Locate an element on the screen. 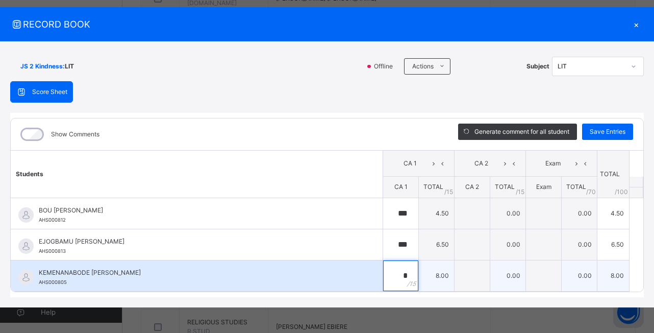 The image size is (654, 333). span: AHS000813 is located at coordinates (52, 251).